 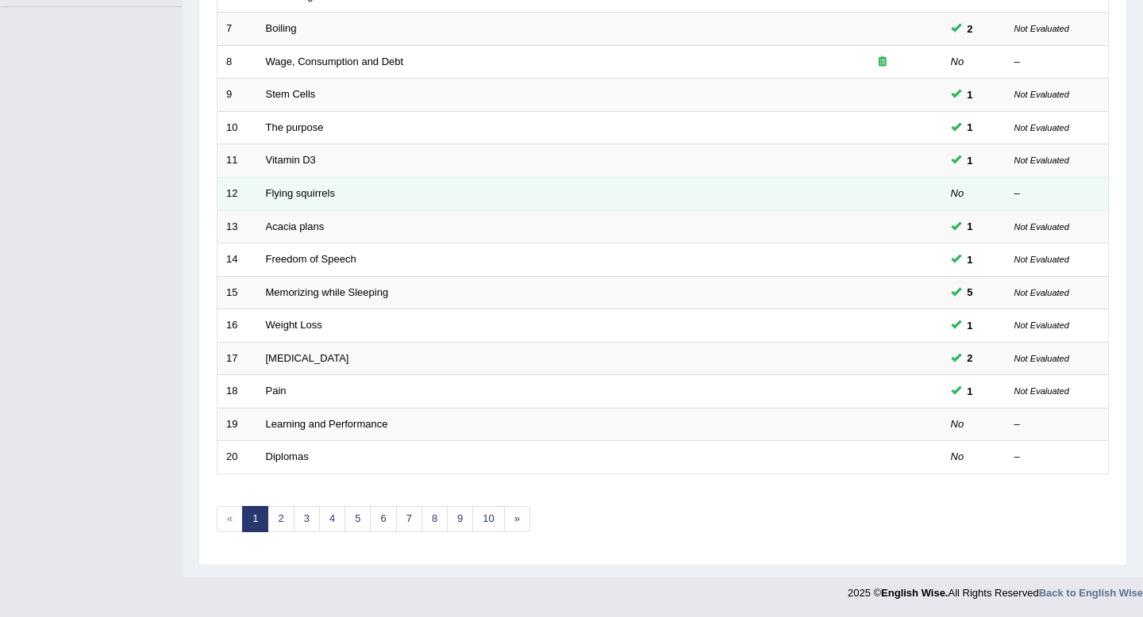 I want to click on a: Wage, Consumption and Debt, so click(x=335, y=61).